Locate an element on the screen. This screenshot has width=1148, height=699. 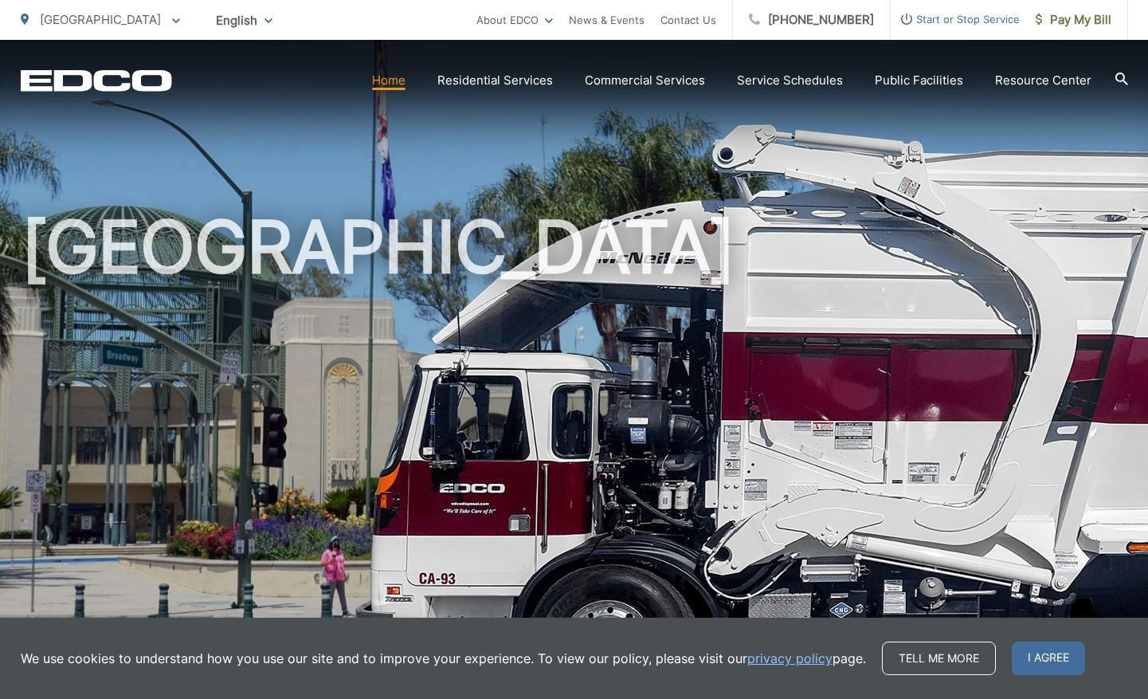
a: Tell me more is located at coordinates (938, 658).